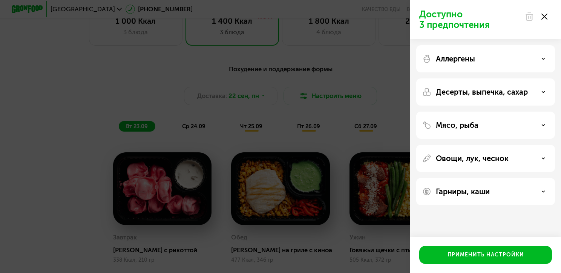 This screenshot has width=561, height=273. I want to click on p: Десерты, выпечка, сахар, so click(482, 92).